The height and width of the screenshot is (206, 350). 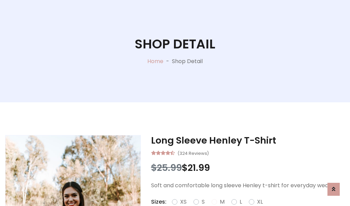 What do you see at coordinates (166, 168) in the screenshot?
I see `span: $25.99` at bounding box center [166, 168].